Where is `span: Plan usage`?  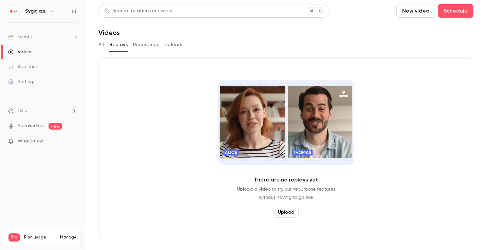 span: Plan usage is located at coordinates (40, 237).